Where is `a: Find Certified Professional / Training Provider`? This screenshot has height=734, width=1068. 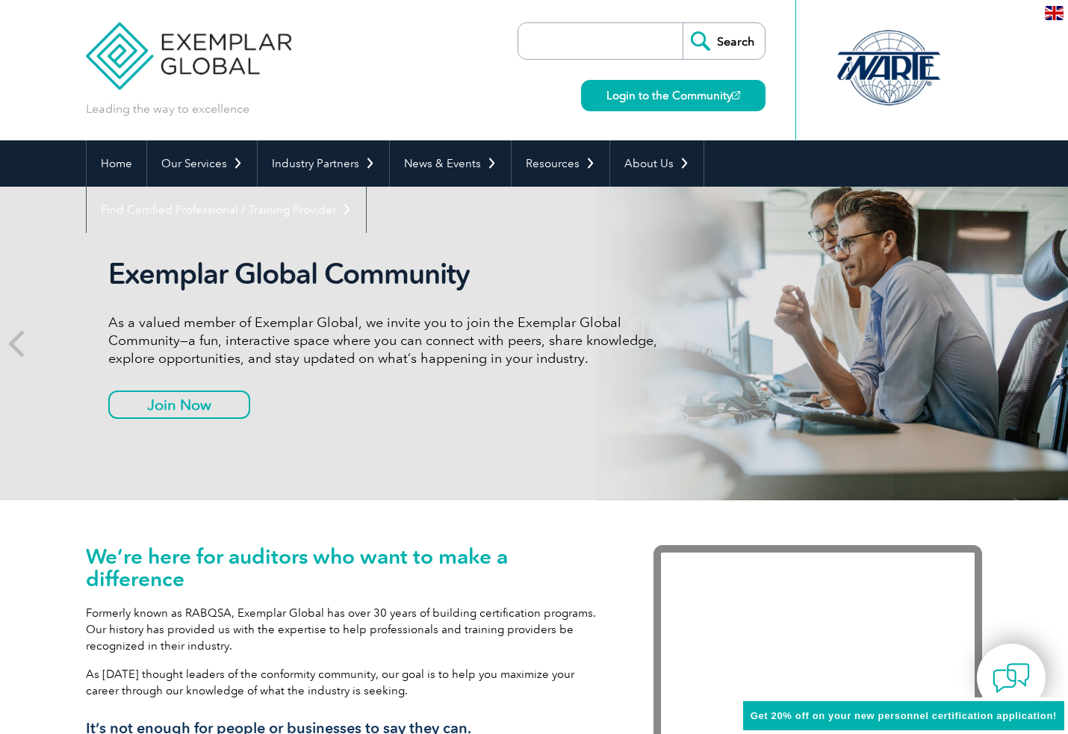
a: Find Certified Professional / Training Provider is located at coordinates (226, 210).